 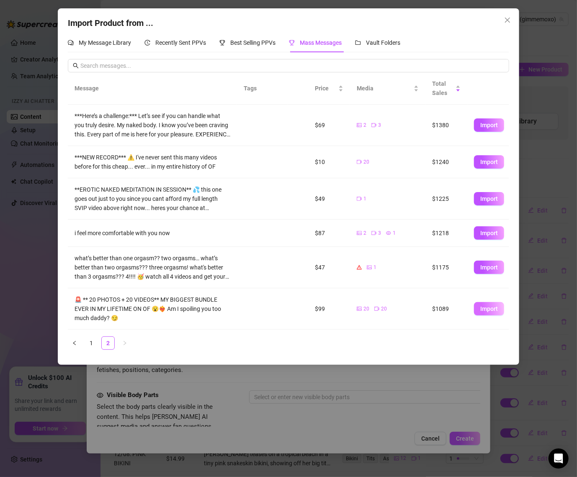 What do you see at coordinates (329, 162) in the screenshot?
I see `td: $10` at bounding box center [329, 162].